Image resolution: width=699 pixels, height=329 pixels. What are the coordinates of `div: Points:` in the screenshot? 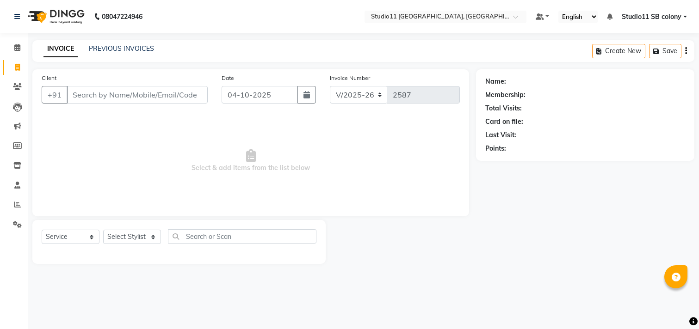 It's located at (495, 149).